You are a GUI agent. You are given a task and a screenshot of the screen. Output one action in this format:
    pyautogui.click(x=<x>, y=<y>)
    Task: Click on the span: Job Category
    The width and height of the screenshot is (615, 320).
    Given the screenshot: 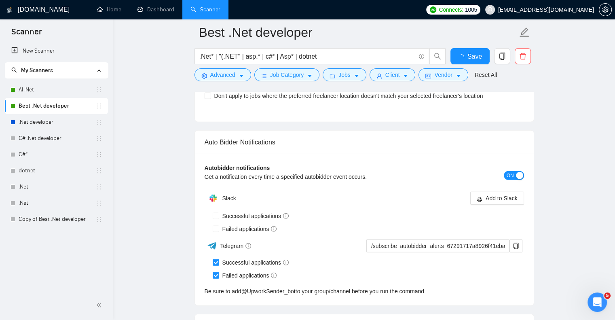 What is the action you would take?
    pyautogui.click(x=287, y=75)
    